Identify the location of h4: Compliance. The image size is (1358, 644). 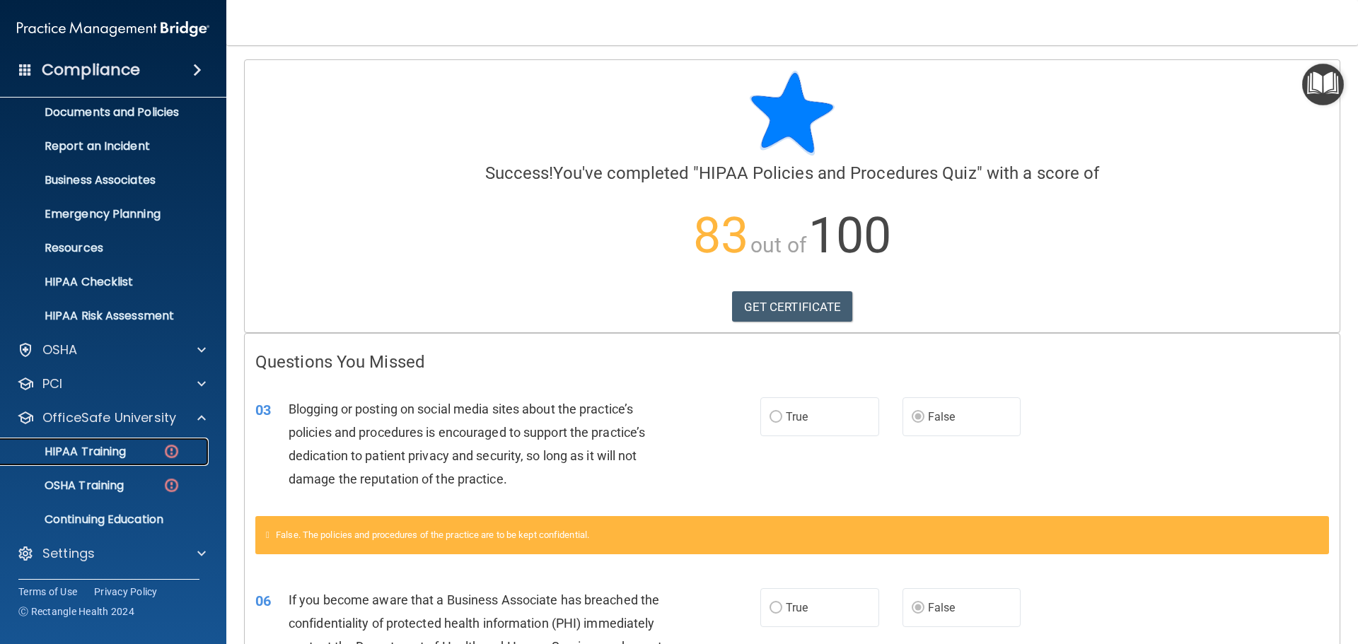
(91, 70).